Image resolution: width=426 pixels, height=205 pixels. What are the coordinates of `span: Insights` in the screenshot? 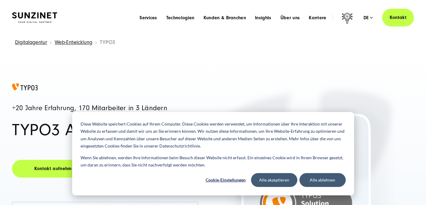 It's located at (263, 18).